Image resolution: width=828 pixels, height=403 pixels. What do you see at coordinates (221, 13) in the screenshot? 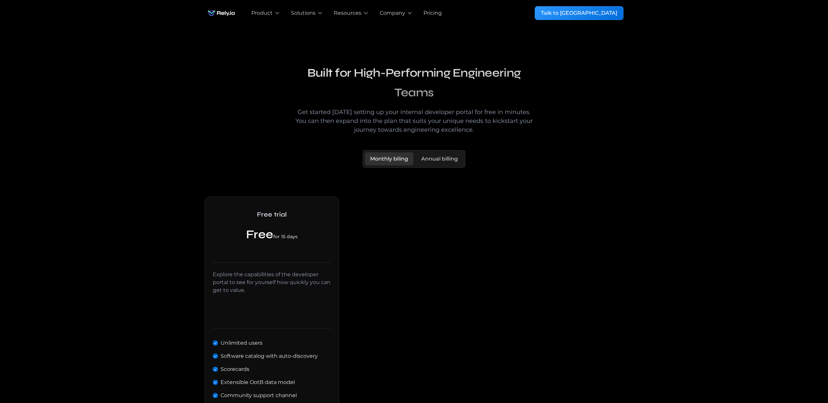
I see `img: Rely.io logo` at bounding box center [221, 13].